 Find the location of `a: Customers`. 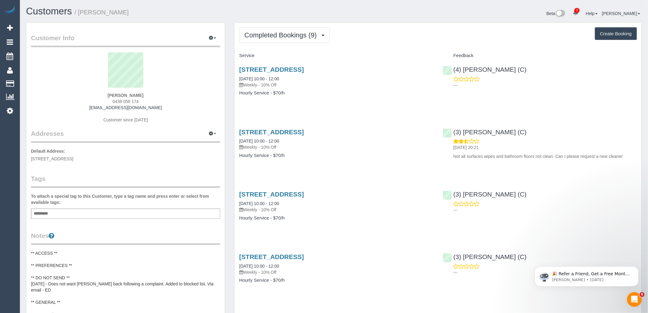

a: Customers is located at coordinates (49, 11).